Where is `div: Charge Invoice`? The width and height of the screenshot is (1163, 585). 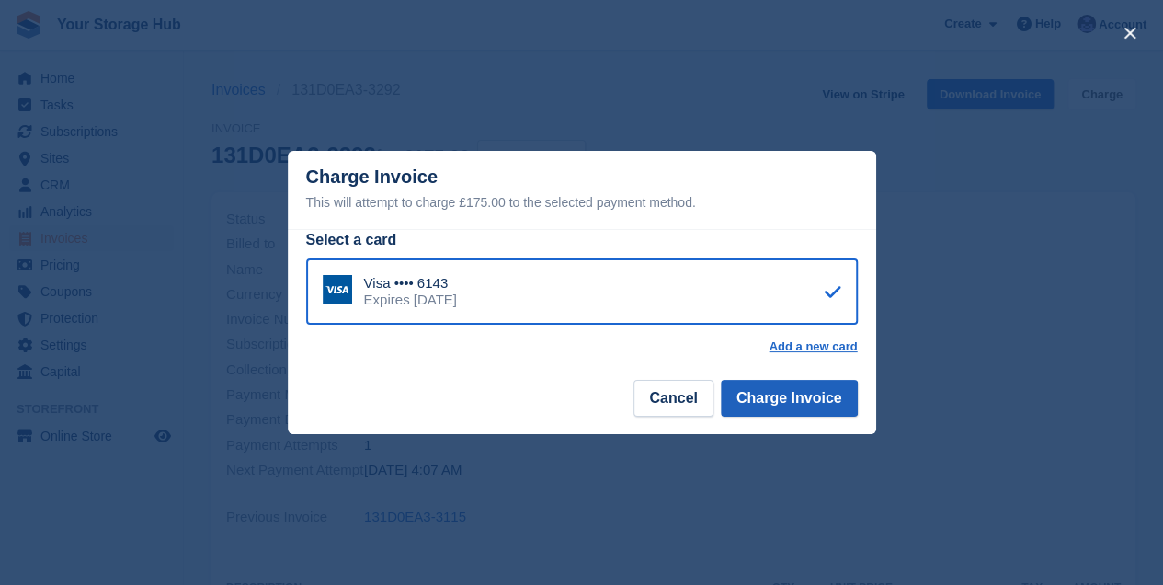 div: Charge Invoice is located at coordinates (582, 189).